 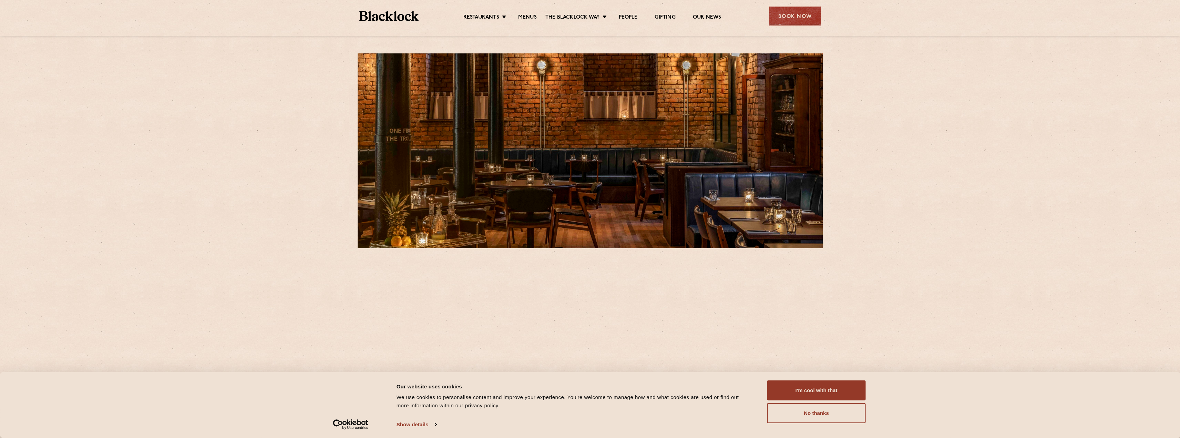 I want to click on a: Usercentrics Cookiebot - opens in a new window, so click(x=350, y=425).